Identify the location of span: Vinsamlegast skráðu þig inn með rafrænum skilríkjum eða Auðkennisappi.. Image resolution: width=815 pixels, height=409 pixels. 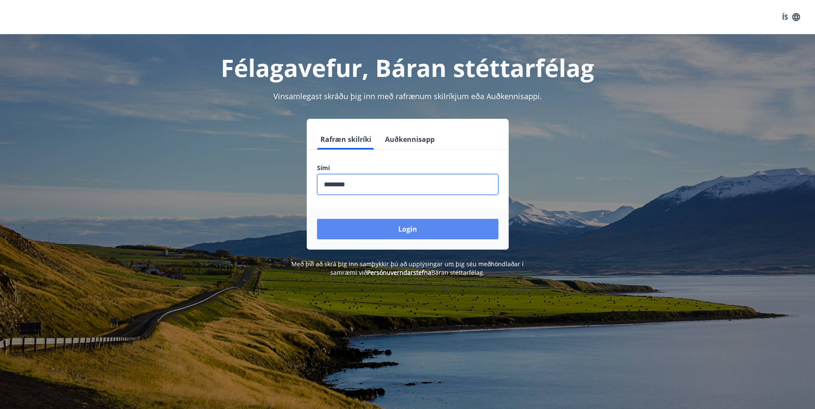
(408, 96).